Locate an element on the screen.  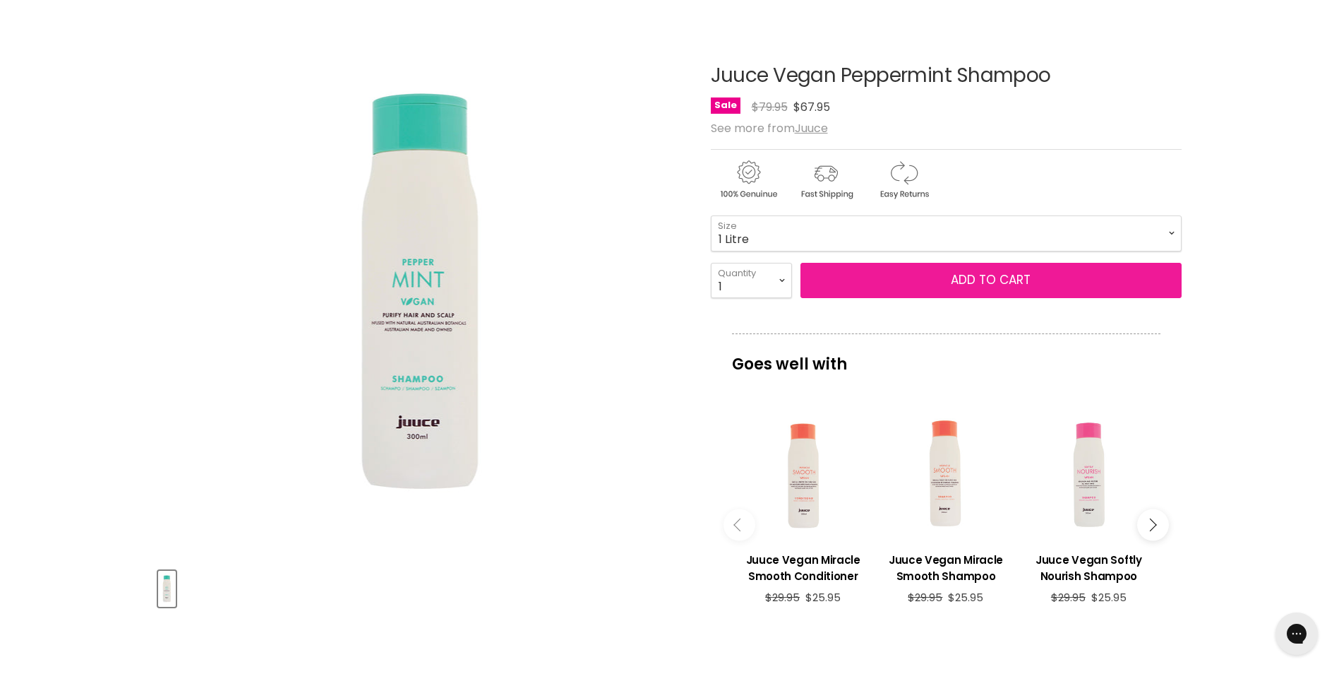
u: Juuce is located at coordinates (811, 128).